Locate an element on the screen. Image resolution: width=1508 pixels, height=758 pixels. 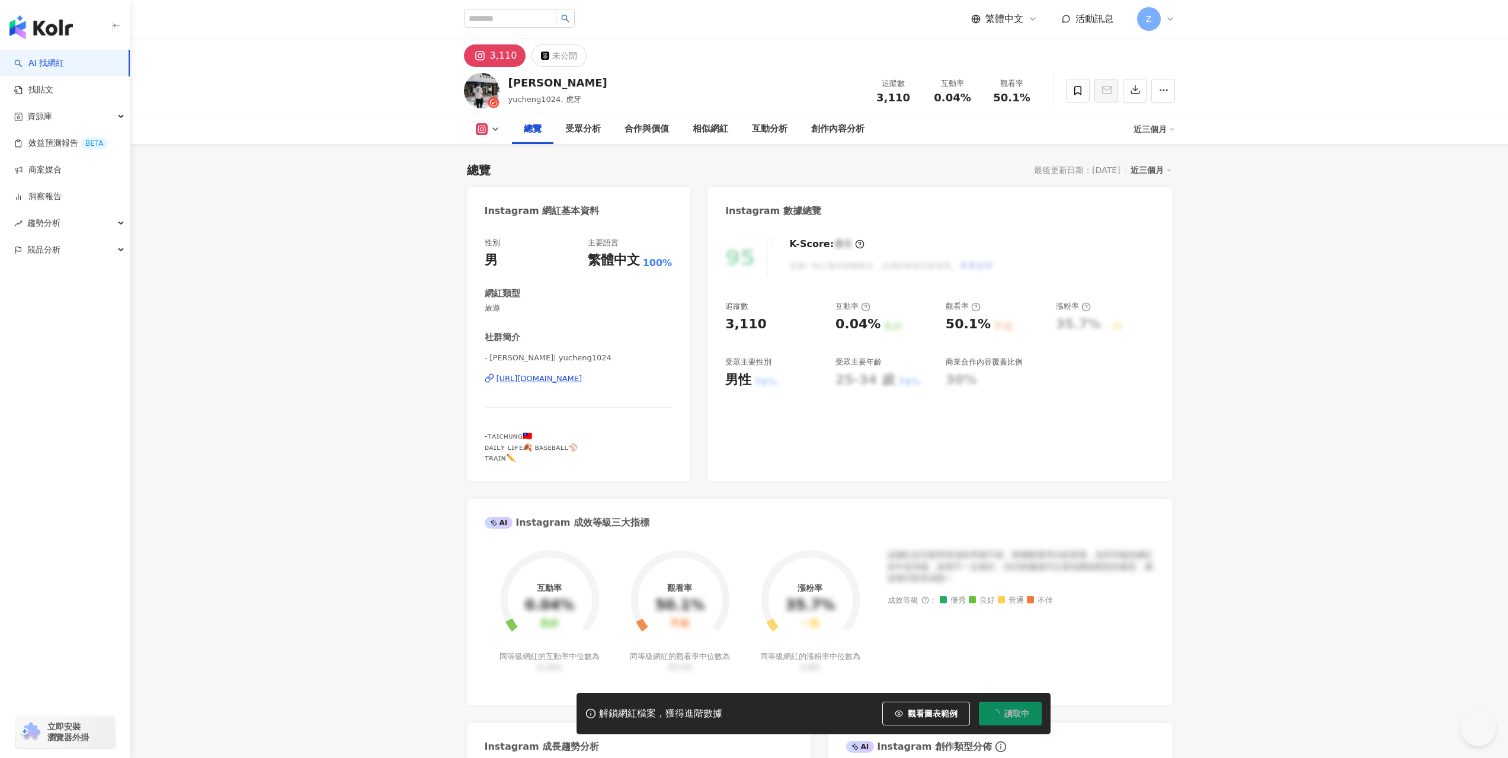
div: 不佳 is located at coordinates (680, 623).